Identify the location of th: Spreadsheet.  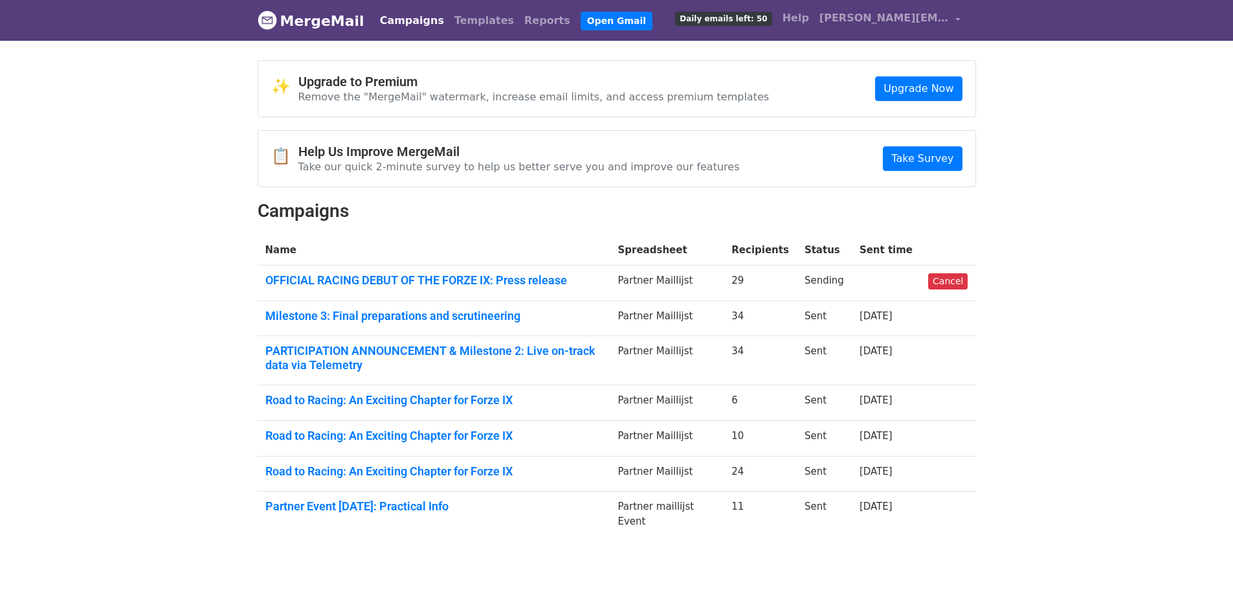
(667, 250).